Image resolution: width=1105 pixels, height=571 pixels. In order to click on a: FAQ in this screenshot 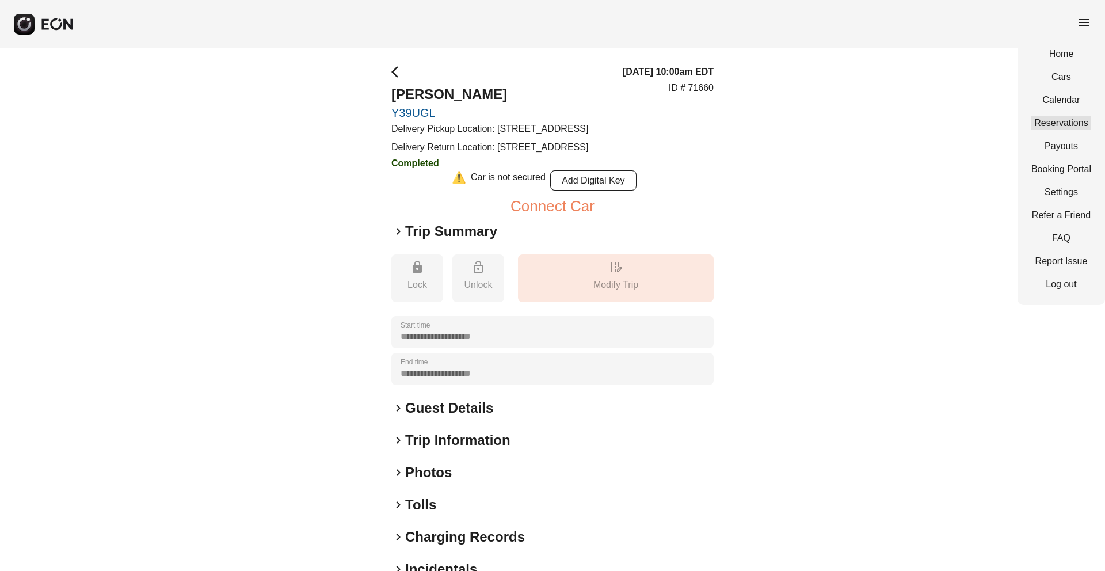, I will do `click(1062, 238)`.